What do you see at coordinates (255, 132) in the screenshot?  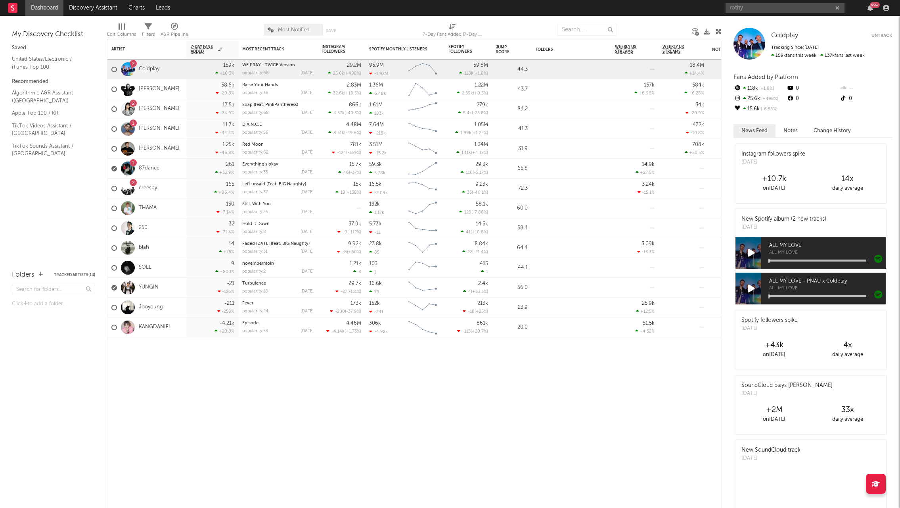 I see `div: popularity: 56` at bounding box center [255, 132].